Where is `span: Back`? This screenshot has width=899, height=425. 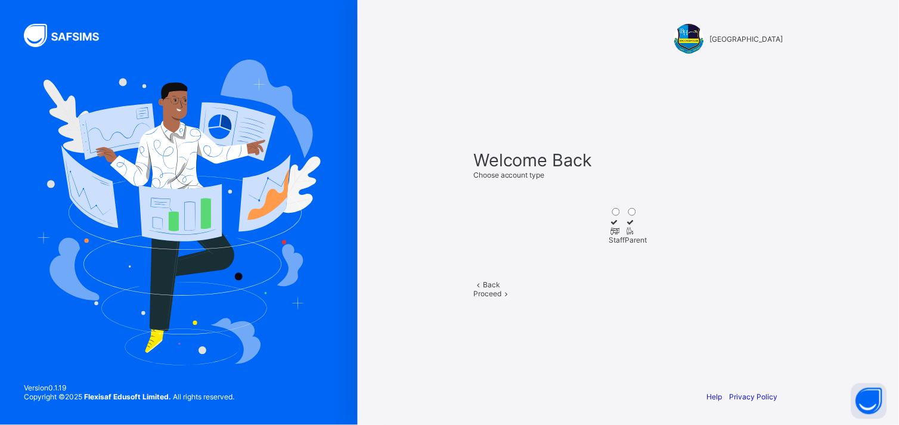 span: Back is located at coordinates (492, 284).